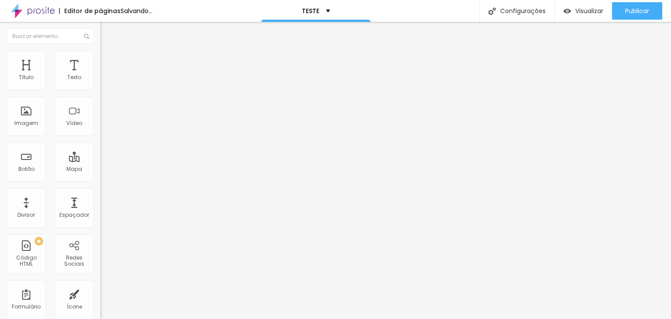  Describe the element at coordinates (26, 169) in the screenshot. I see `div: Botão` at that location.